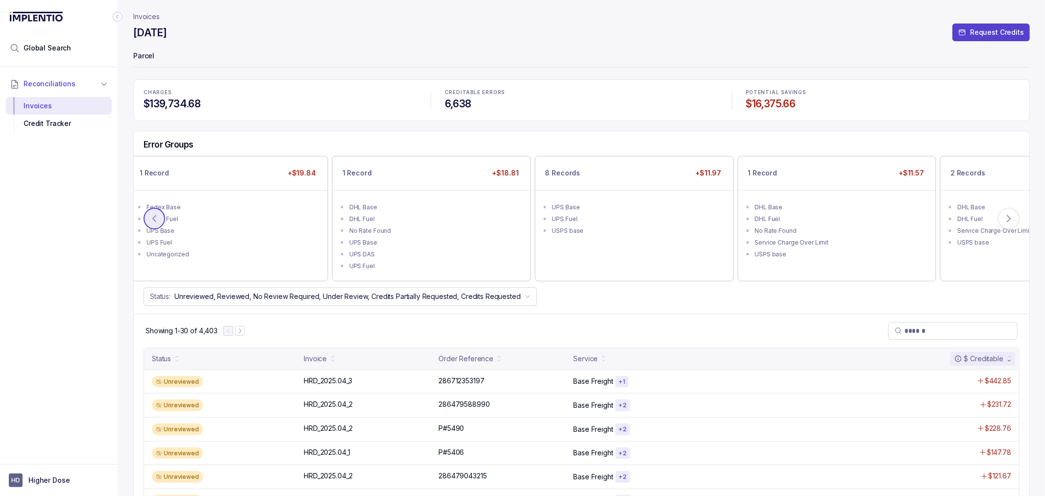 Image resolution: width=1045 pixels, height=496 pixels. I want to click on h5: Error Groups, so click(169, 145).